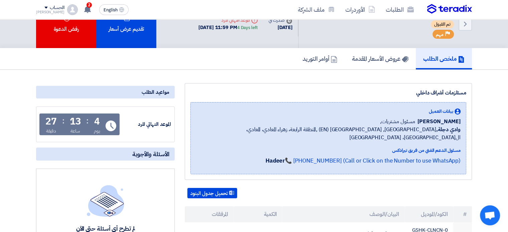 This screenshot has height=232, width=508. I want to click on h5: ملخص الطلب, so click(444, 58).